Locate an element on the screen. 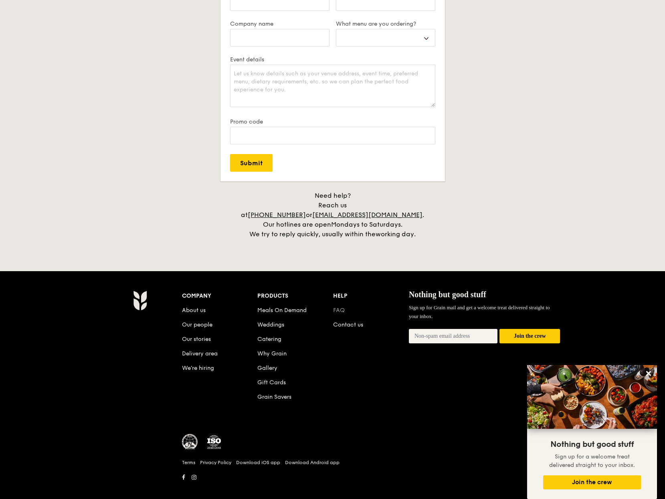 Image resolution: width=665 pixels, height=499 pixels. a: Privacy Policy is located at coordinates (216, 462).